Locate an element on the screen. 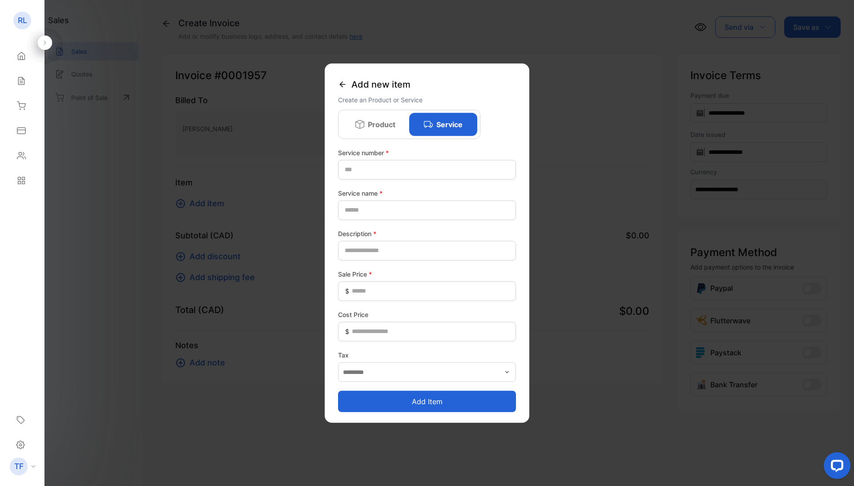 The image size is (854, 486). label: Cost Price is located at coordinates (427, 314).